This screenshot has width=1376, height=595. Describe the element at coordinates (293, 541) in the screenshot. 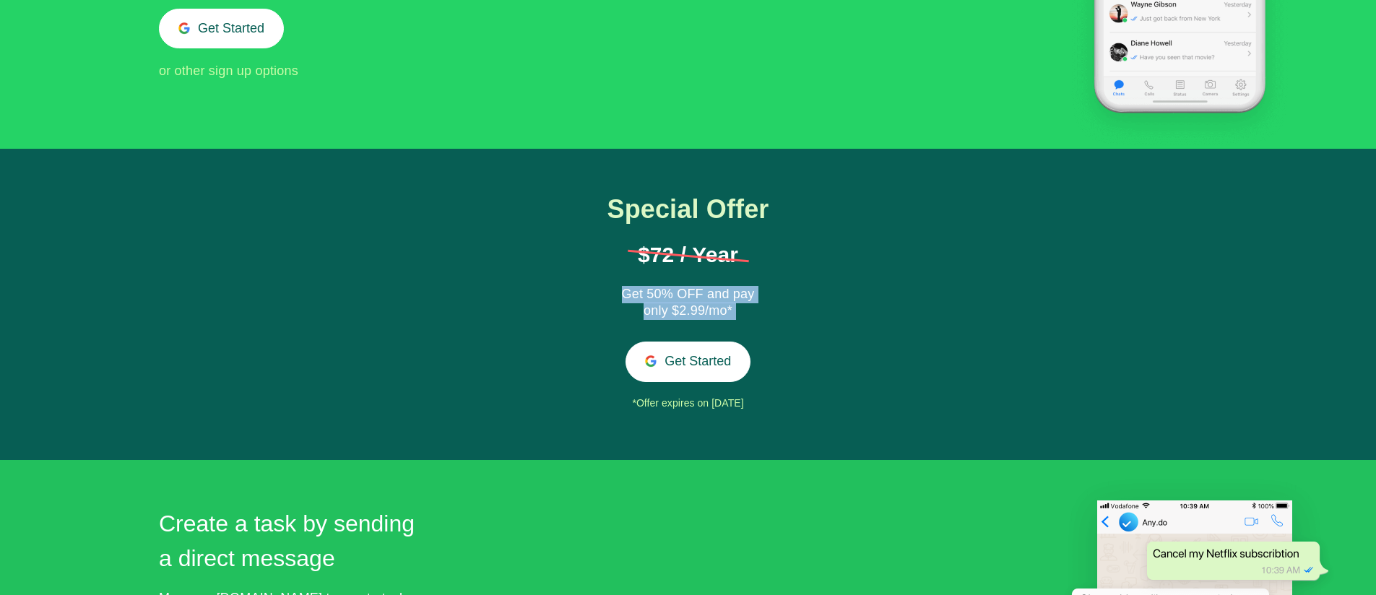

I see `h2: Create a task by sending a direct message` at that location.